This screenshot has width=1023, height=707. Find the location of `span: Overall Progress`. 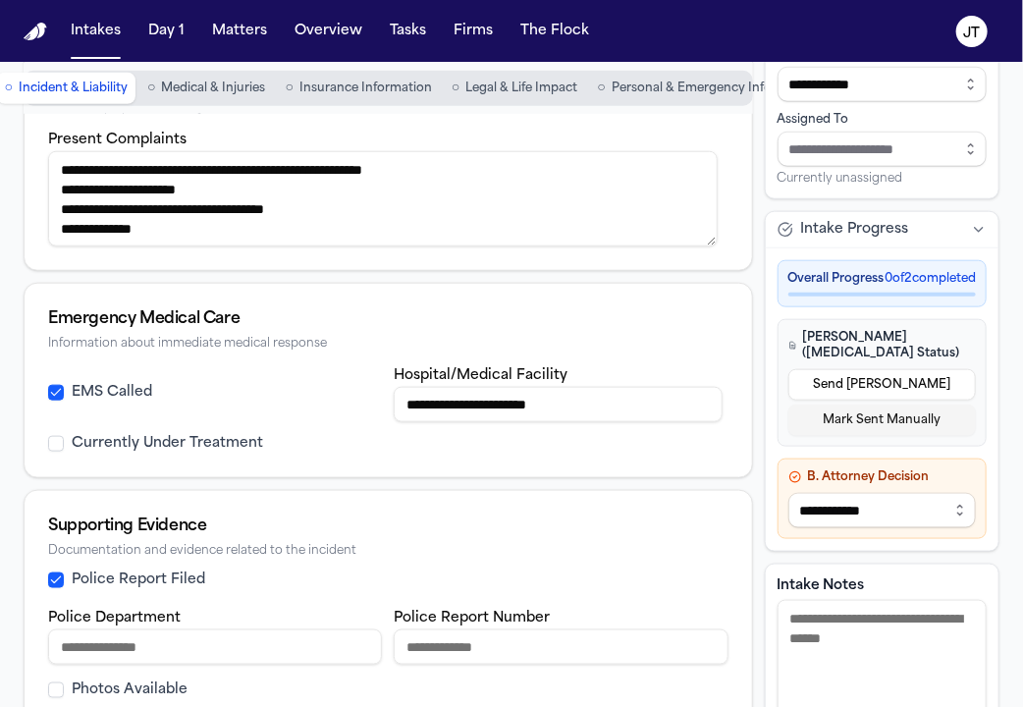

span: Overall Progress is located at coordinates (837, 279).